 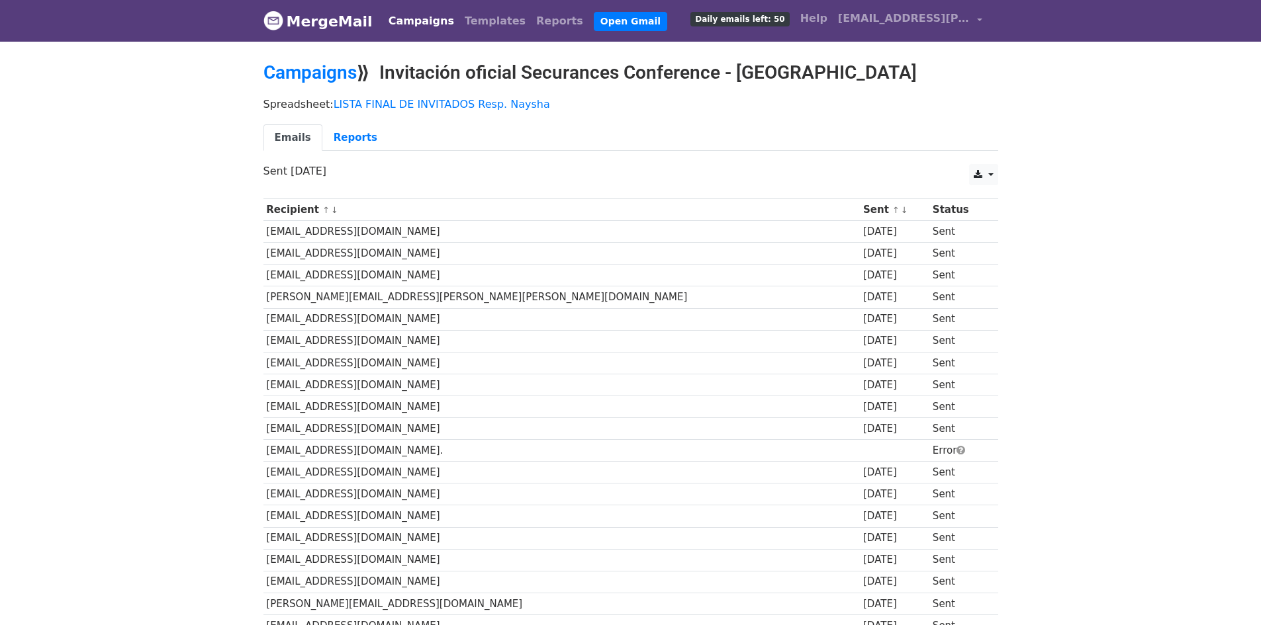 I want to click on th: Sent, so click(x=894, y=210).